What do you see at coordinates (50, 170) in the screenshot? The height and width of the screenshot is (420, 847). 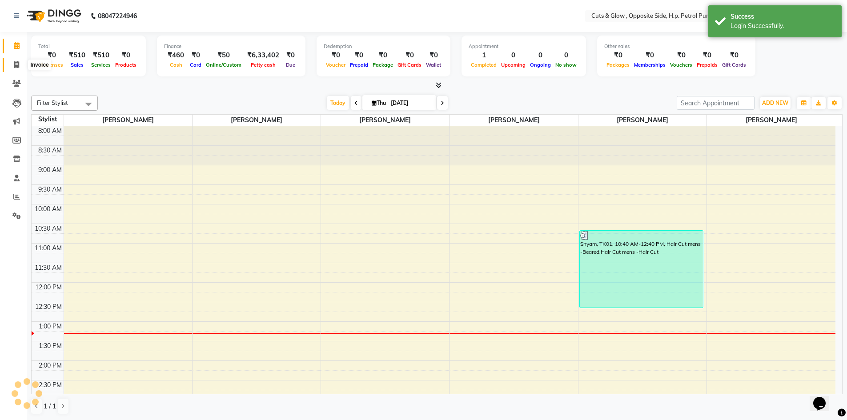 I see `div: 9:00 AM` at bounding box center [50, 170].